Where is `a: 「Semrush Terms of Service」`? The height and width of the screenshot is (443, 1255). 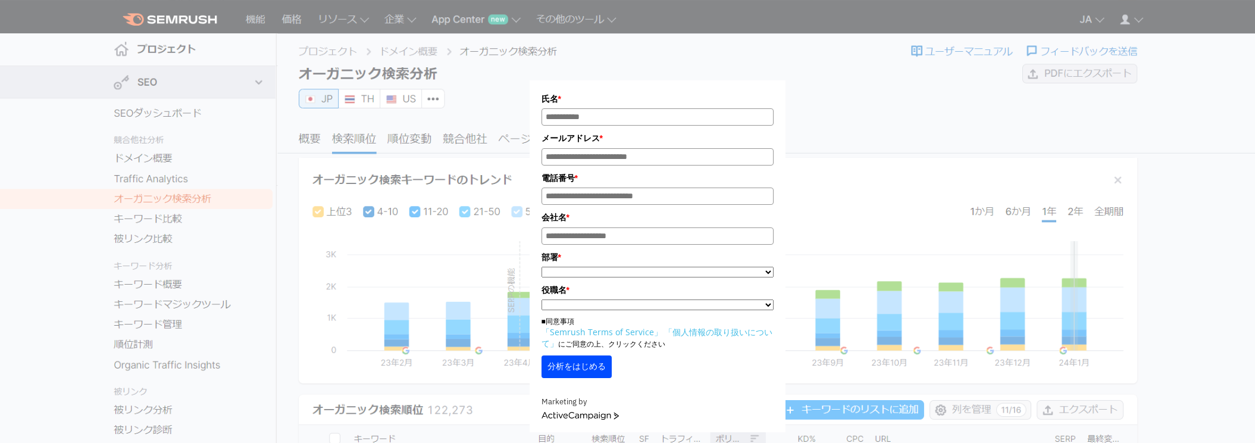
a: 「Semrush Terms of Service」 is located at coordinates (602, 331).